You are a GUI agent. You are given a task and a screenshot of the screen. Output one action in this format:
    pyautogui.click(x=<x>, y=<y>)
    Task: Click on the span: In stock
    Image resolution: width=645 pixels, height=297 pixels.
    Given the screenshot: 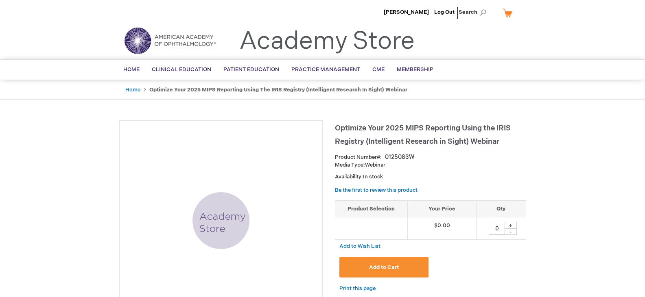 What is the action you would take?
    pyautogui.click(x=373, y=177)
    